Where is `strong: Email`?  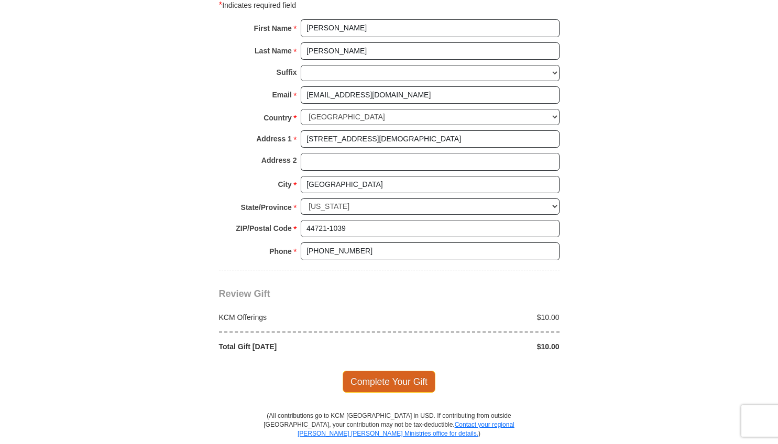 strong: Email is located at coordinates (282, 95).